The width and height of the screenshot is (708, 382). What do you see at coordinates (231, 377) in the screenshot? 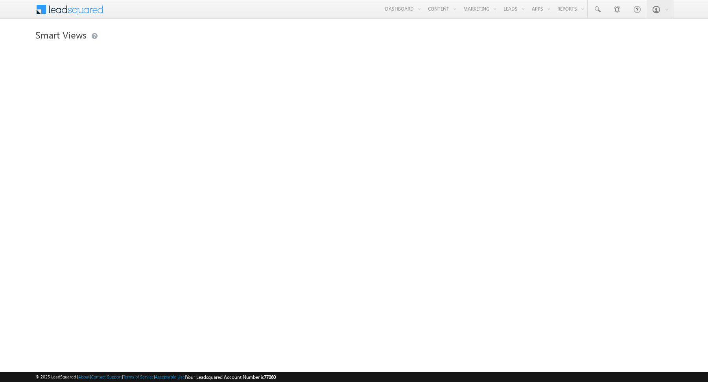
I see `span: Your Leadsquared Account Number is` at bounding box center [231, 377].